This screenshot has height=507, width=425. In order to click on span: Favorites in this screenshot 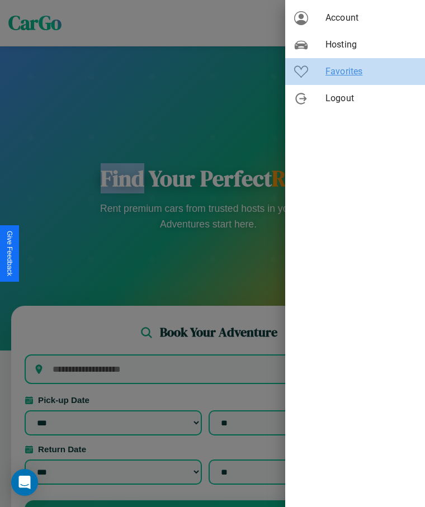, I will do `click(370, 72)`.